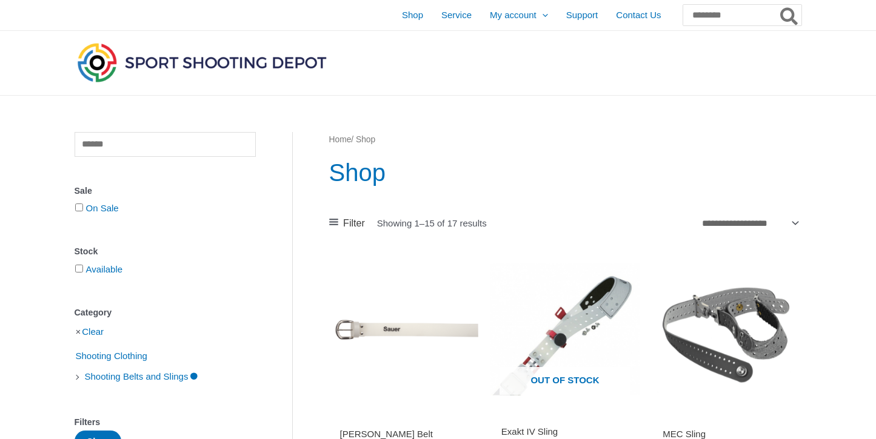  What do you see at coordinates (726, 330) in the screenshot?
I see `img: MEC Sling` at bounding box center [726, 330].